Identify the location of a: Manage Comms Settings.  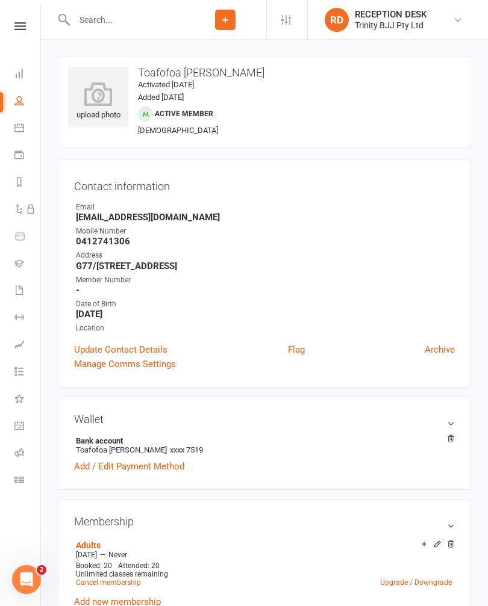
(125, 364).